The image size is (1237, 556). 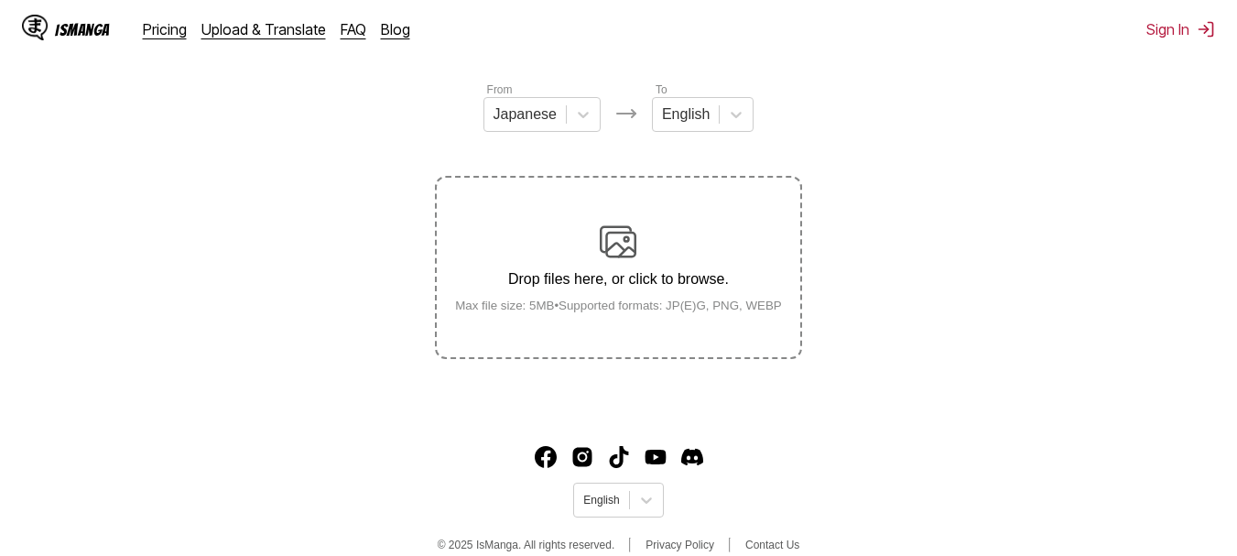 I want to click on img: IsManga YouTube, so click(x=656, y=457).